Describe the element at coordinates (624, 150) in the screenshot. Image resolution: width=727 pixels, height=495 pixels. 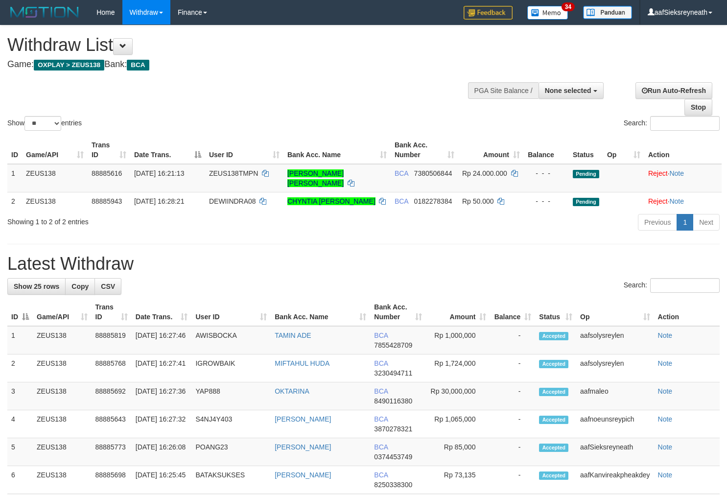
I see `th: Op: activate to sort column ascending` at that location.